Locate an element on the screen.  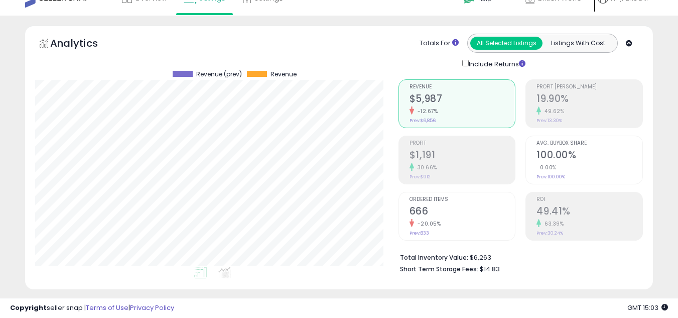
div: seller snap | | is located at coordinates (92, 308).